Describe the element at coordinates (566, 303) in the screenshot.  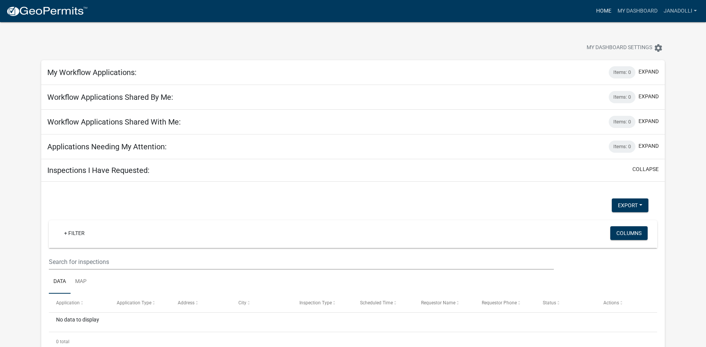
I see `datatable-header-cell: Status` at that location.